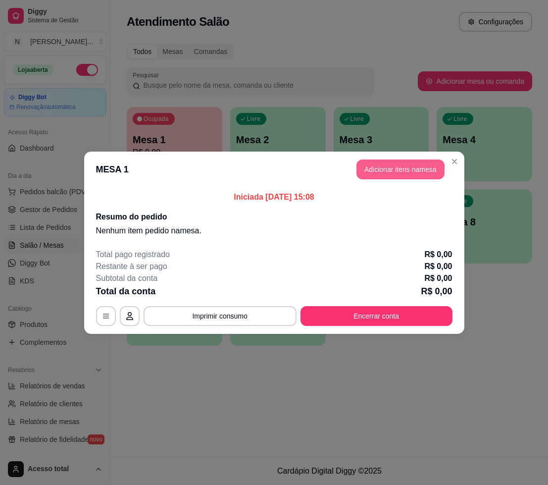  I want to click on header: MESA 1, so click(274, 169).